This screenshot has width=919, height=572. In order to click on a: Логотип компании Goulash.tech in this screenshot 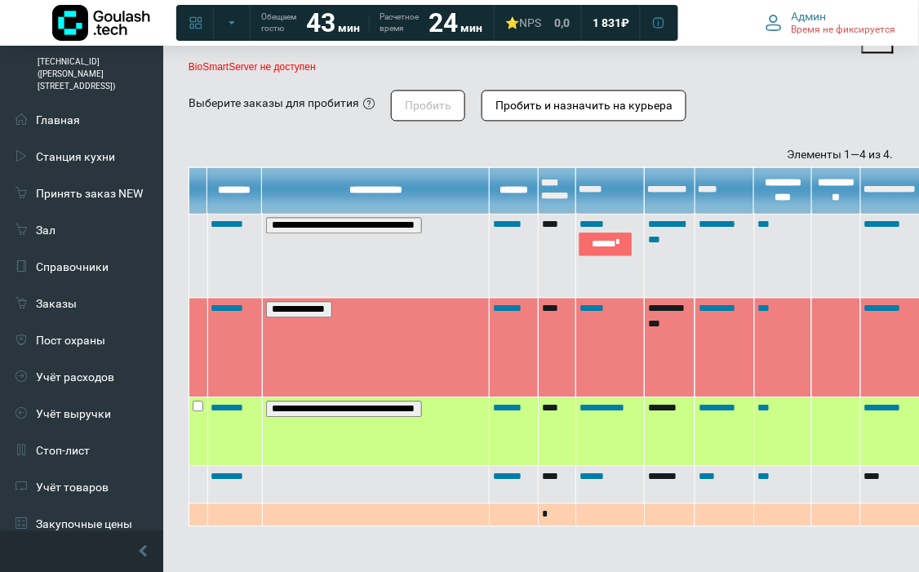, I will do `click(101, 23)`.